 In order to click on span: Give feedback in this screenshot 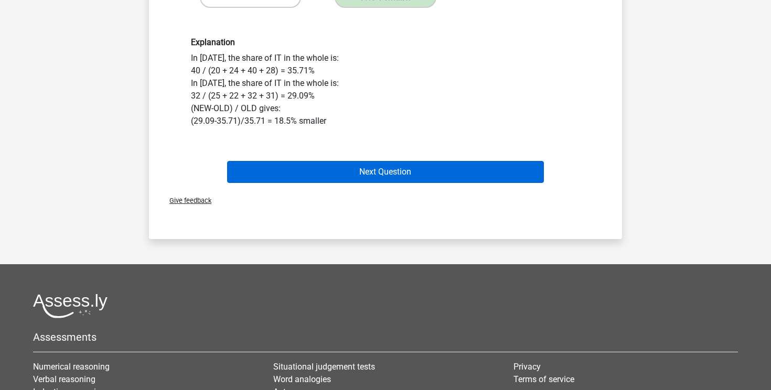, I will do `click(186, 200)`.